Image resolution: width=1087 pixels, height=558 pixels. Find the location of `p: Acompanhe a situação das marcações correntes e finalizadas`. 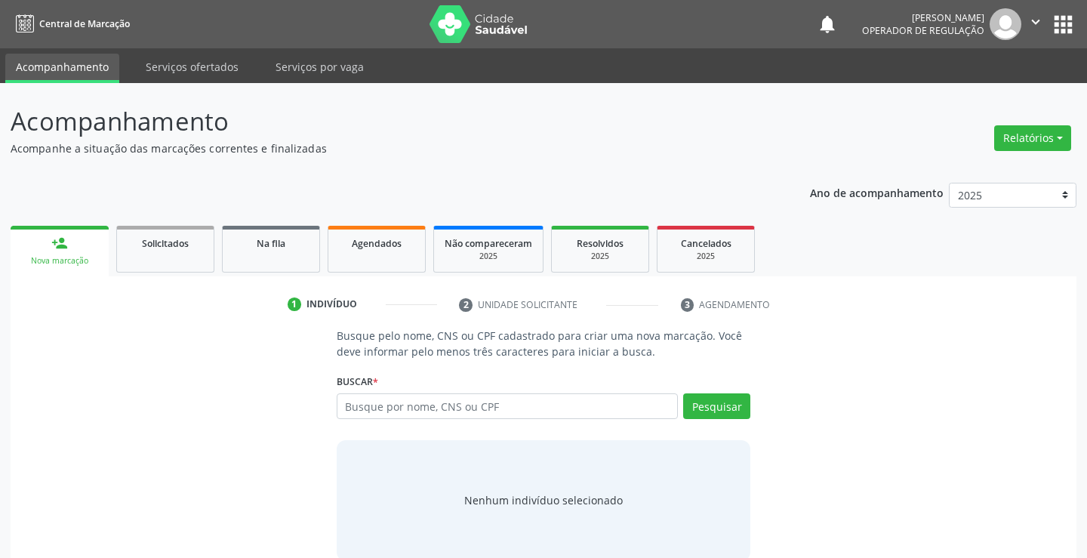

p: Acompanhe a situação das marcações correntes e finalizadas is located at coordinates (383, 148).